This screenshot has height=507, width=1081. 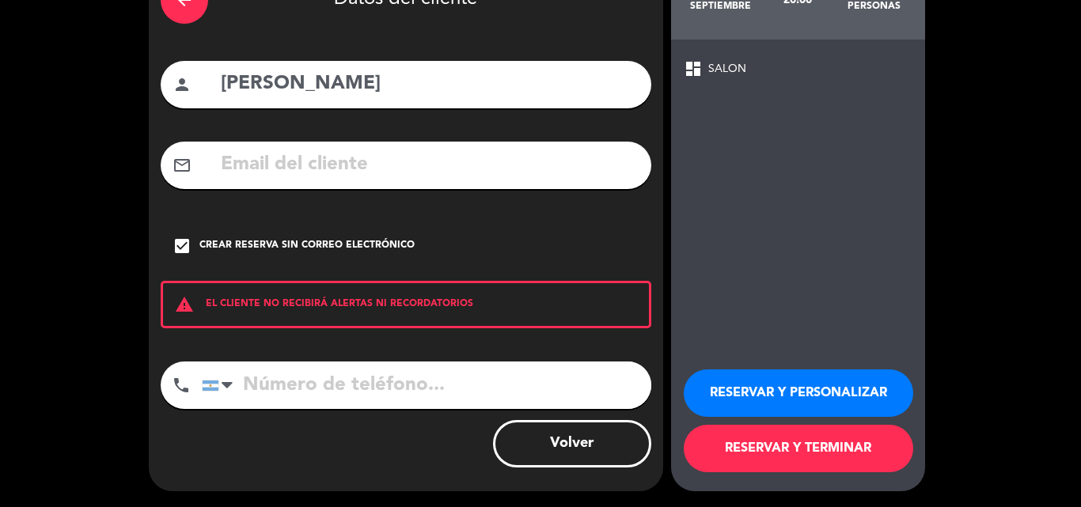 What do you see at coordinates (221, 385) in the screenshot?
I see `div: Argentina: +54` at bounding box center [221, 385].